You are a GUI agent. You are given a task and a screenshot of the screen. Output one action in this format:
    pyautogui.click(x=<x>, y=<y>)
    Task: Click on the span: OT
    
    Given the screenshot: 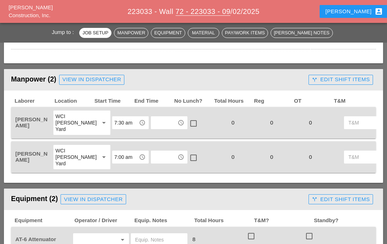 What is the action you would take?
    pyautogui.click(x=313, y=101)
    